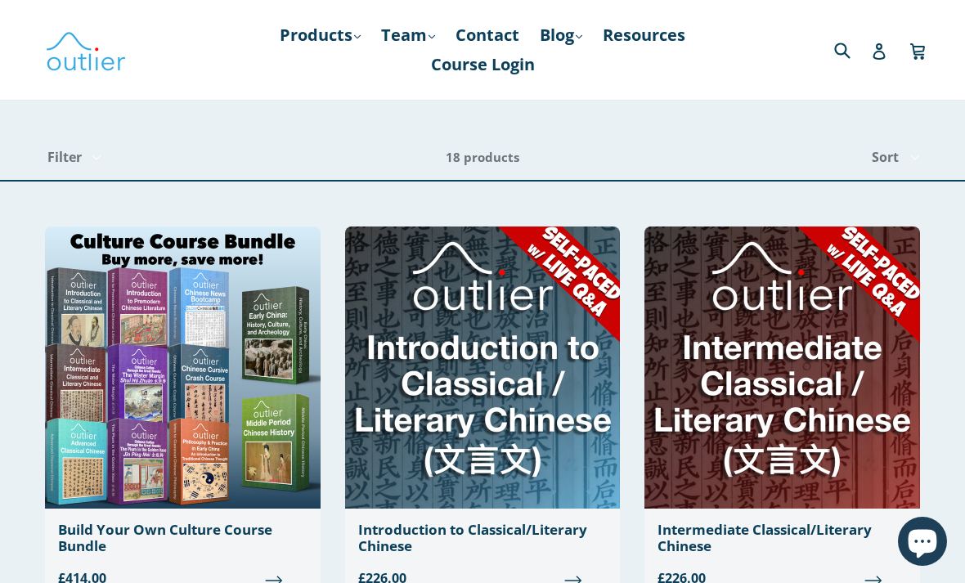 Image resolution: width=965 pixels, height=583 pixels. Describe the element at coordinates (408, 35) in the screenshot. I see `a: Team` at that location.